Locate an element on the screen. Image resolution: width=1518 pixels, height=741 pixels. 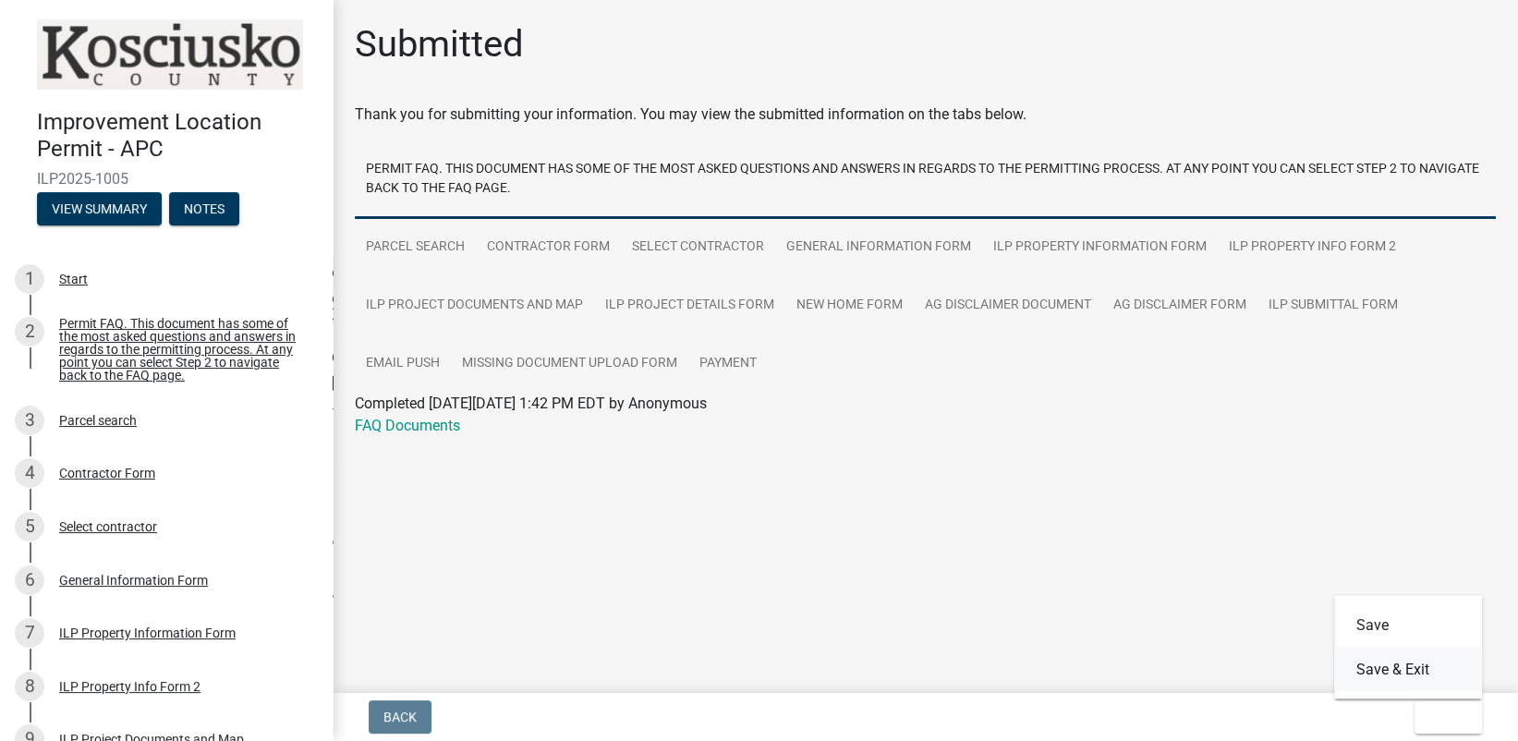
wm-modal-confirm: Summary is located at coordinates (99, 210).